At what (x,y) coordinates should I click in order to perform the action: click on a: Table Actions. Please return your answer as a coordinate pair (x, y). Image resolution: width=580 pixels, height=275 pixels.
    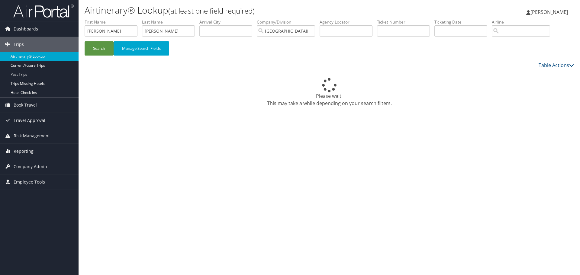
    Looking at the image, I should click on (556, 65).